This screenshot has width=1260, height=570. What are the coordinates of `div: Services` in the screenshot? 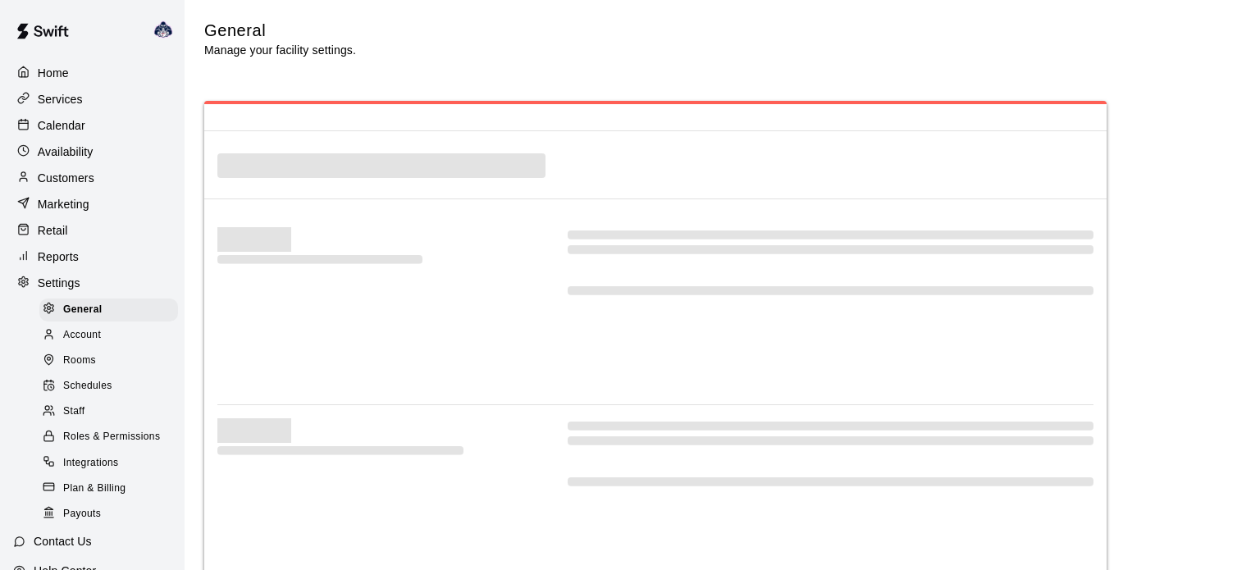 It's located at (92, 99).